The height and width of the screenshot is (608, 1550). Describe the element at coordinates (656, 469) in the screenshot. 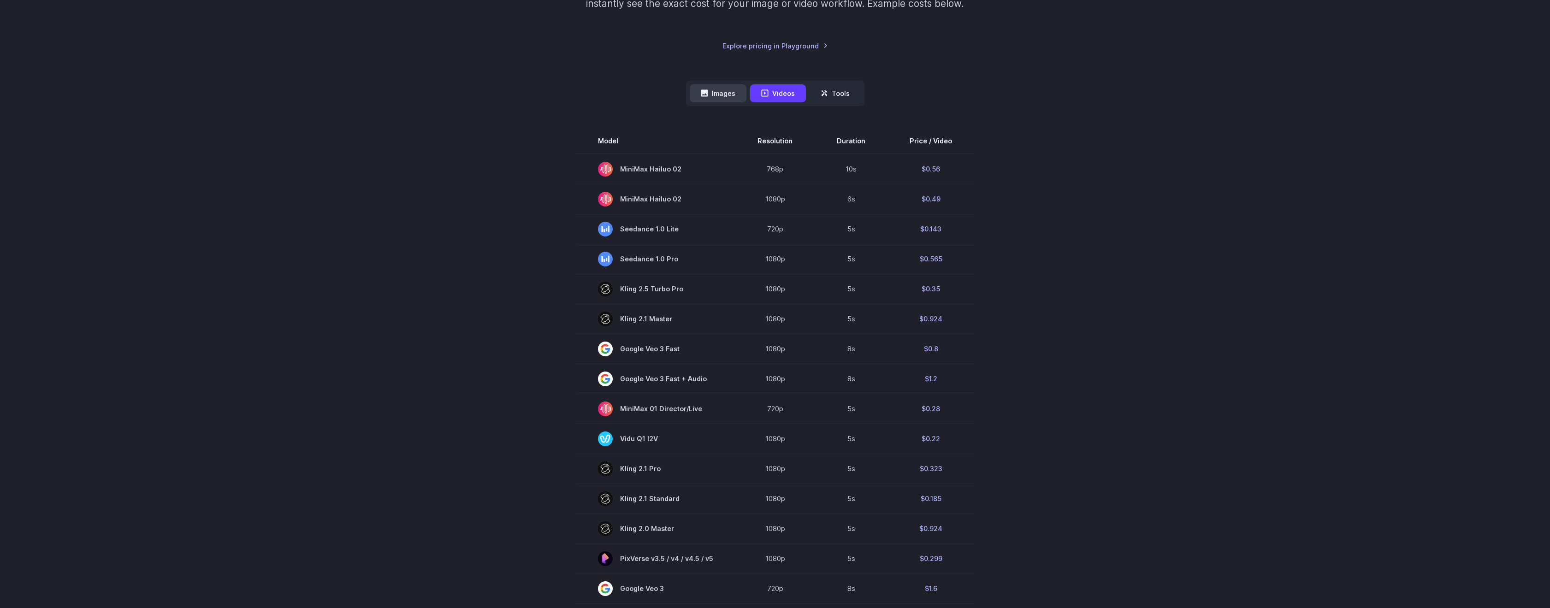

I see `span: Kling 2.1 Pro` at that location.